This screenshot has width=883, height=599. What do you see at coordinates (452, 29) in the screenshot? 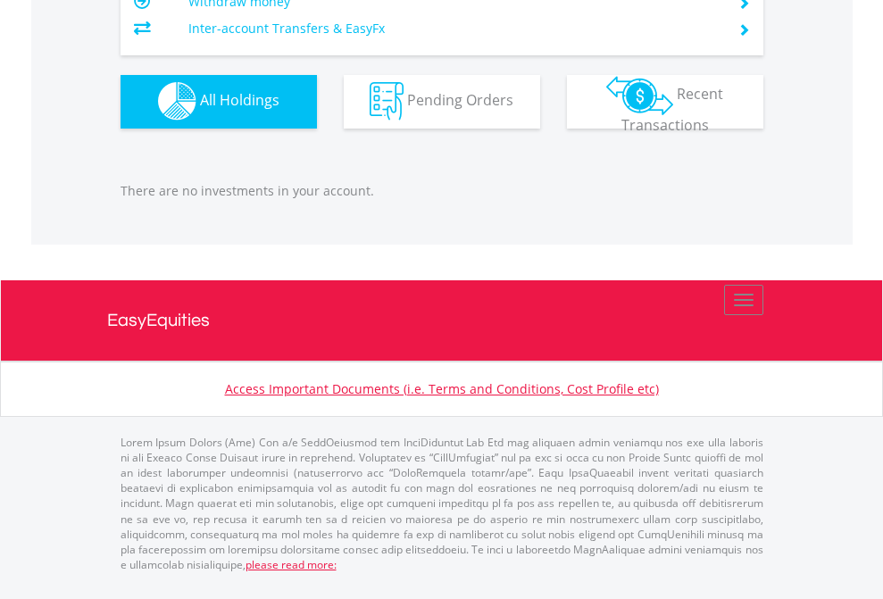
I see `td: Inter-account Transfers & EasyFx` at bounding box center [452, 29].